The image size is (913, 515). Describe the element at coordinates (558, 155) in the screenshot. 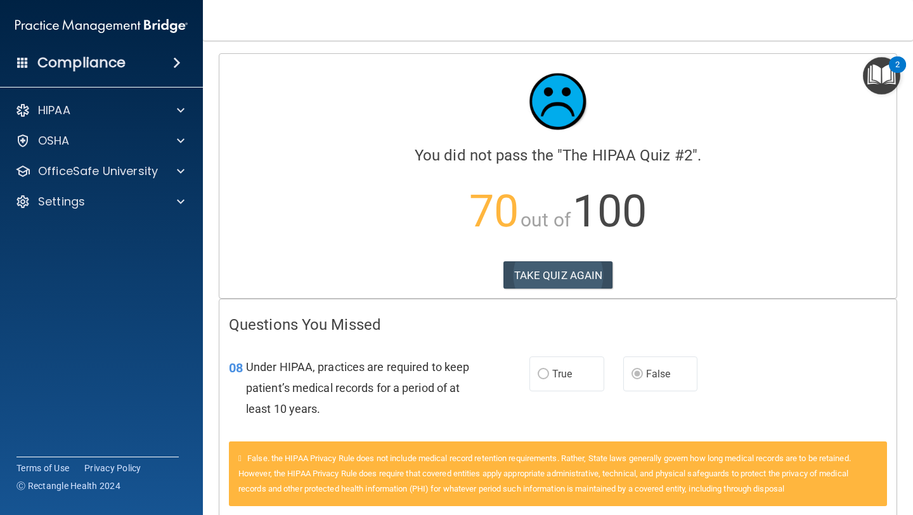

I see `h4: You did not pass the " ".` at that location.